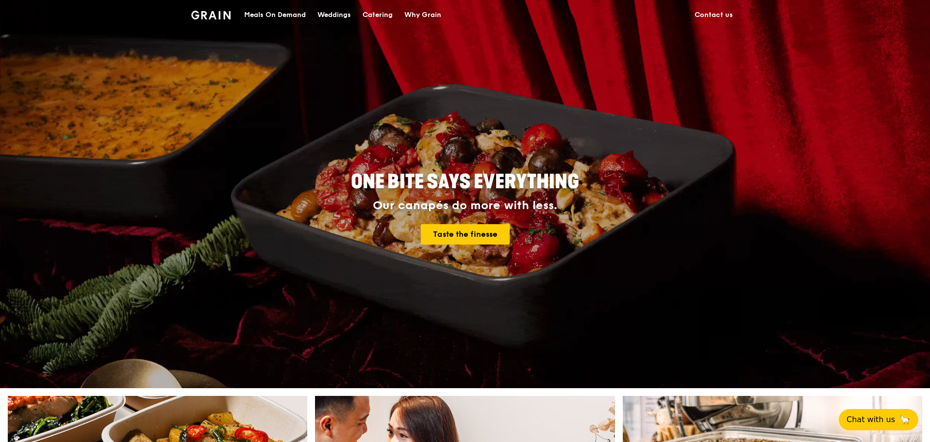  What do you see at coordinates (378, 15) in the screenshot?
I see `a: Catering` at bounding box center [378, 15].